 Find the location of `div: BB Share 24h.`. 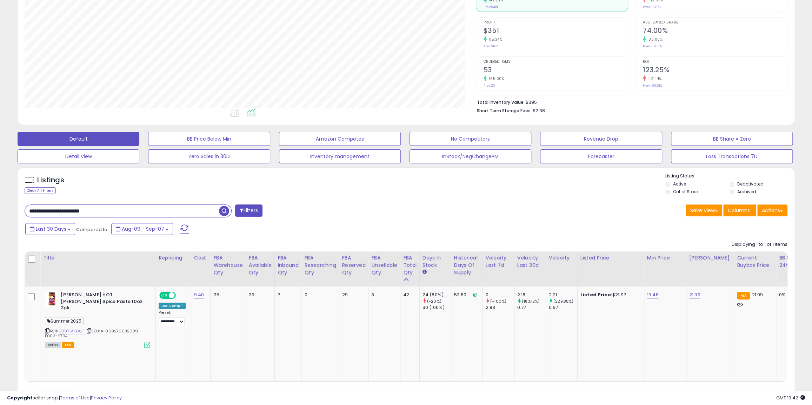

div: BB Share 24h. is located at coordinates (792, 262).